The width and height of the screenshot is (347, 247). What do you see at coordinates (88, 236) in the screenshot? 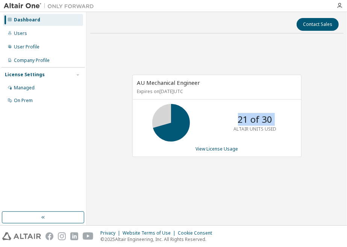
I see `img: youtube.svg` at bounding box center [88, 236].